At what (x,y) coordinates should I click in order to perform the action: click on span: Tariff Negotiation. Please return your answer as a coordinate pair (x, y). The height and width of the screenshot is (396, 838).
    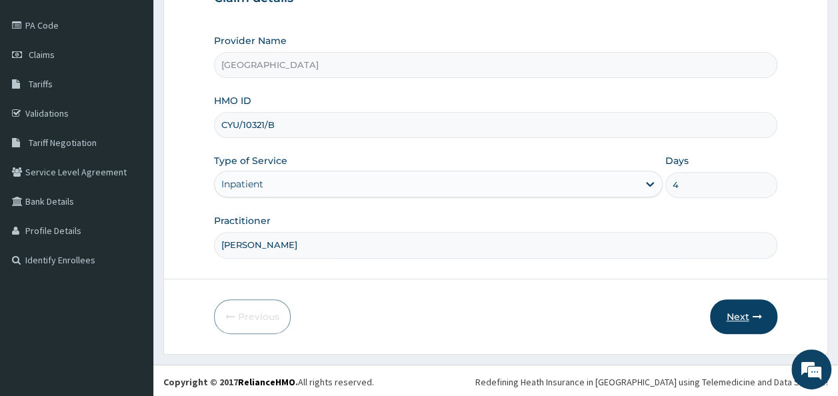
    Looking at the image, I should click on (63, 143).